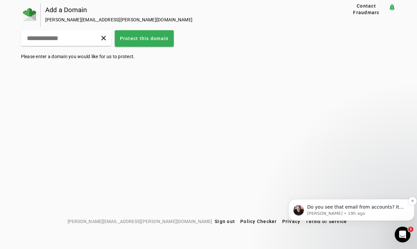  I want to click on span: Privacy, so click(291, 221).